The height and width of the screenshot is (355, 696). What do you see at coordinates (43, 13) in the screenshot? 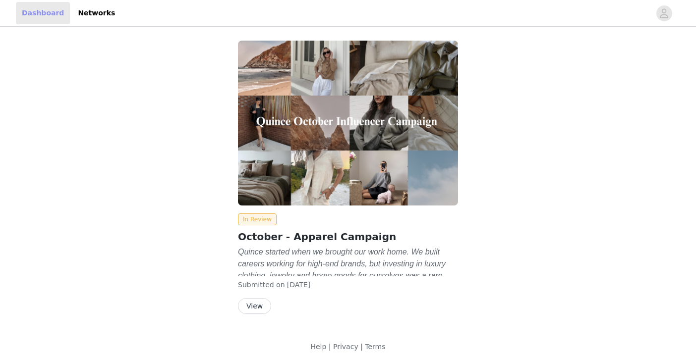
I see `a: Dashboard` at bounding box center [43, 13].